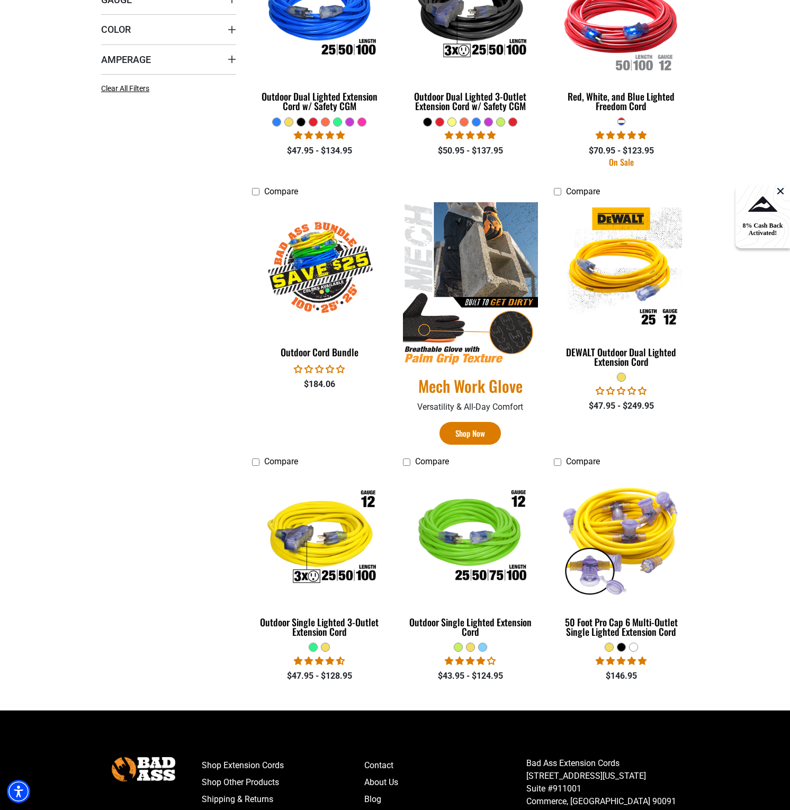 Image resolution: width=790 pixels, height=810 pixels. What do you see at coordinates (319, 627) in the screenshot?
I see `div: Outdoor Single Lighted 3-Outlet Extension Cord` at bounding box center [319, 627].